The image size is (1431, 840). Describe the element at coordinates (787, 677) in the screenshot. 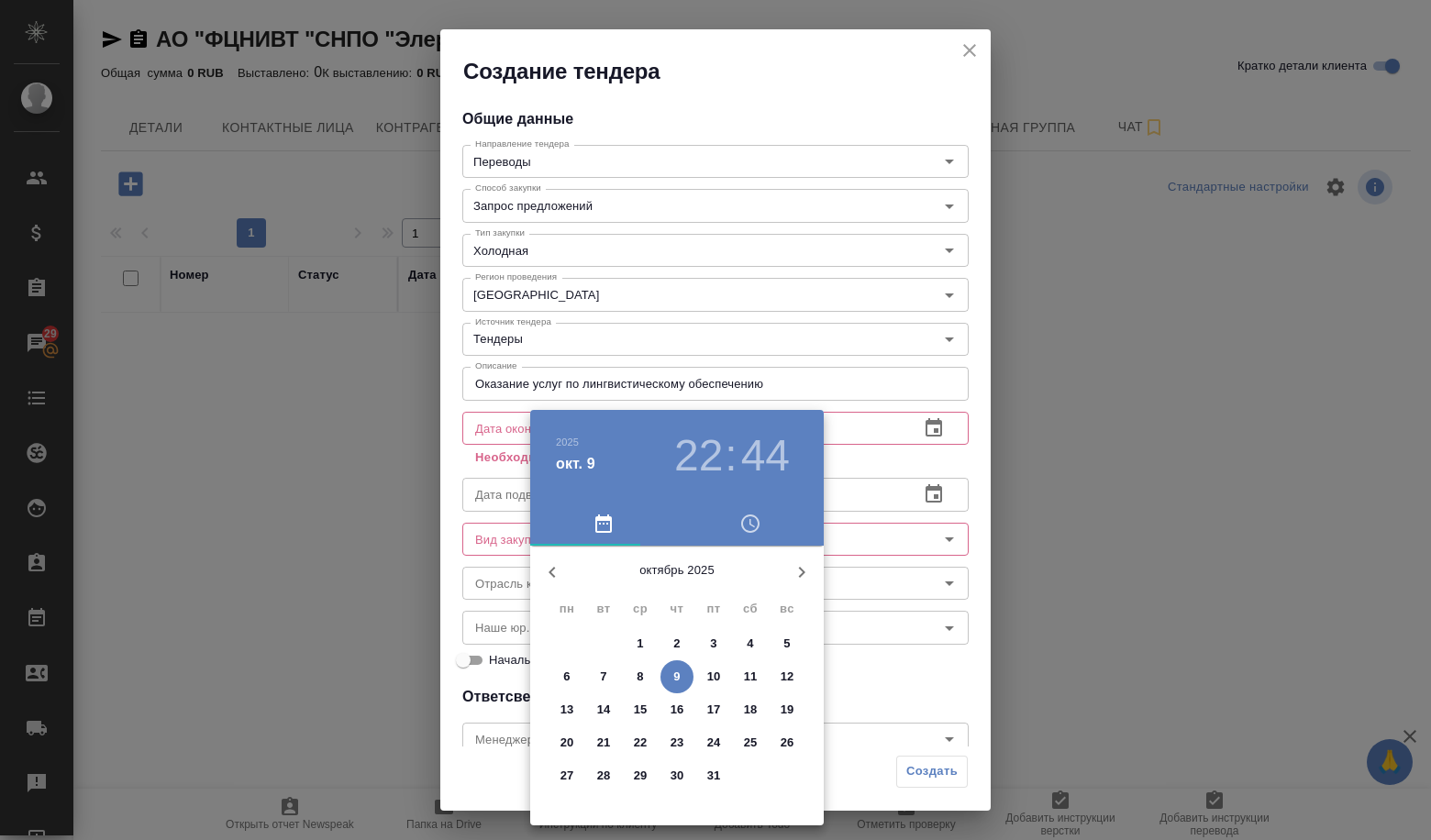

I see `p: 12` at that location.